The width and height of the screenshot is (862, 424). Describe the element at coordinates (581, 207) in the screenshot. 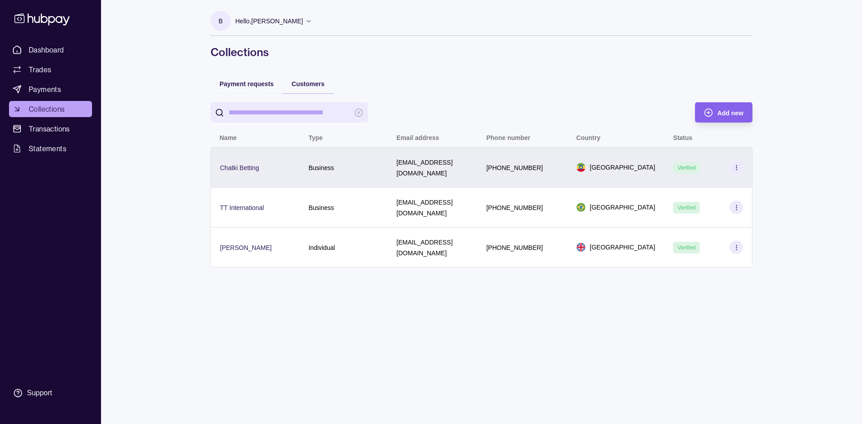

I see `img: br` at that location.